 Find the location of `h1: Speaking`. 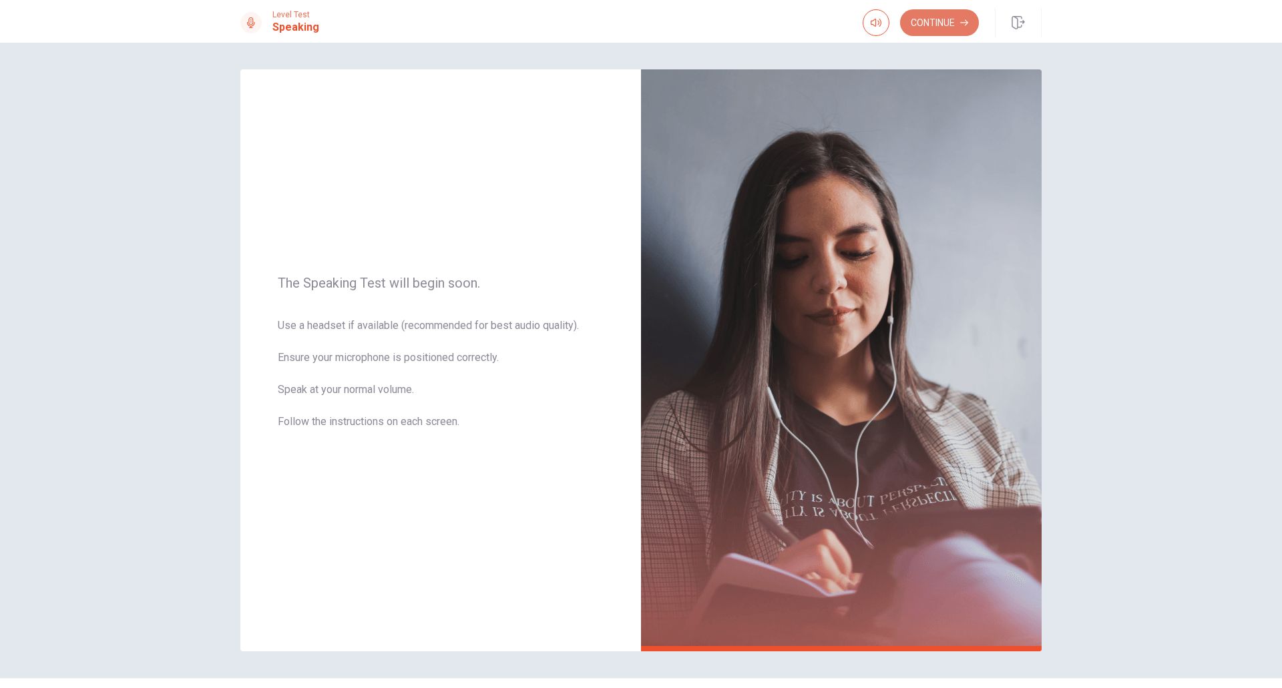

h1: Speaking is located at coordinates (296, 27).